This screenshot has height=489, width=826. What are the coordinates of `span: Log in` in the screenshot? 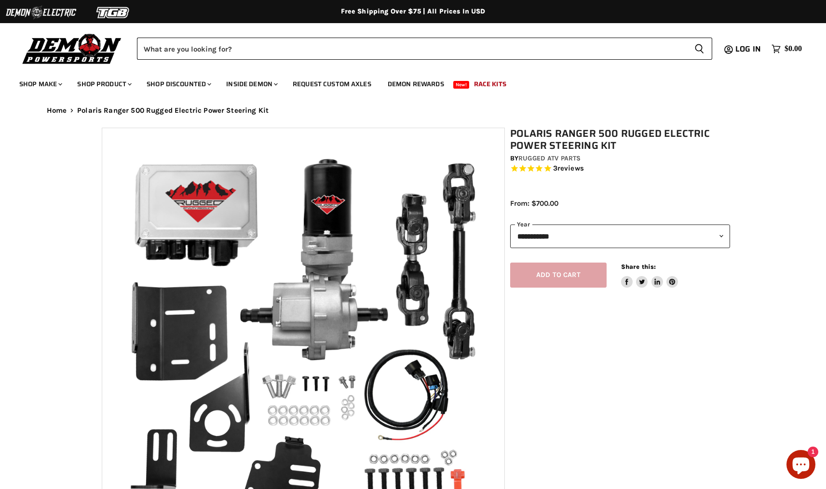 It's located at (748, 49).